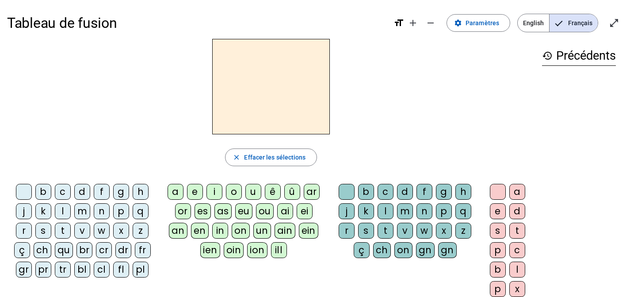  What do you see at coordinates (279, 250) in the screenshot?
I see `div: ill` at bounding box center [279, 250].